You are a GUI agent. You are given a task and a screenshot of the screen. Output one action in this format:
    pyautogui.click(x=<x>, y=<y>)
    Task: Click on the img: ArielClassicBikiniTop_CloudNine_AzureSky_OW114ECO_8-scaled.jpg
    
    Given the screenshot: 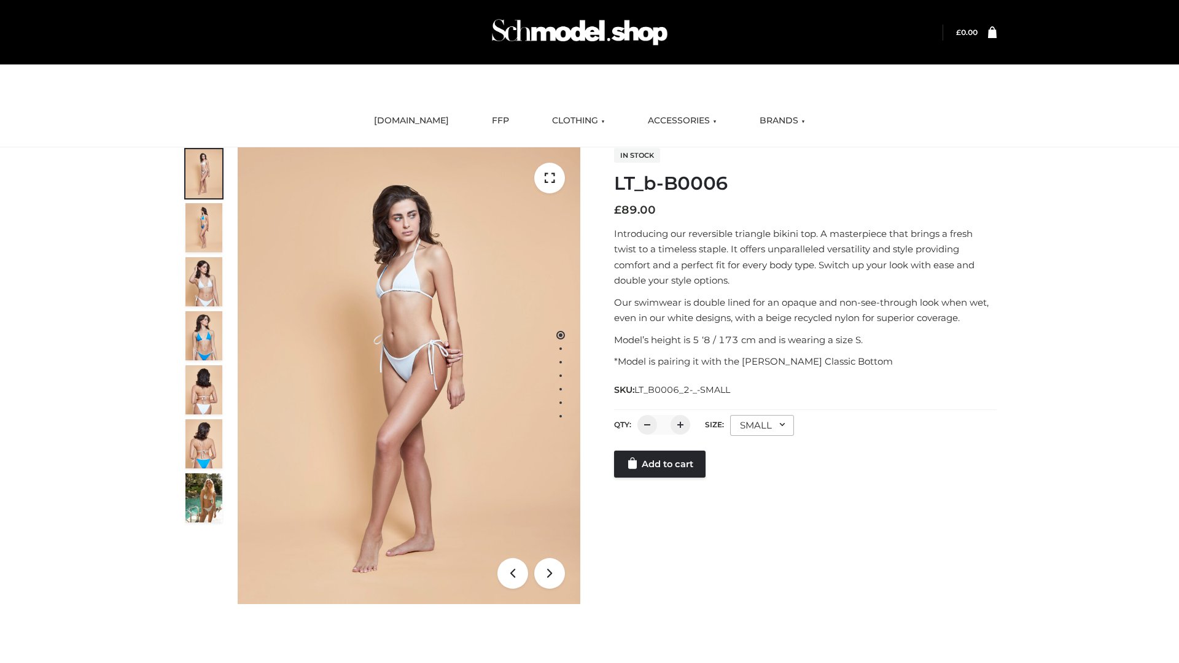 What is the action you would take?
    pyautogui.click(x=204, y=444)
    